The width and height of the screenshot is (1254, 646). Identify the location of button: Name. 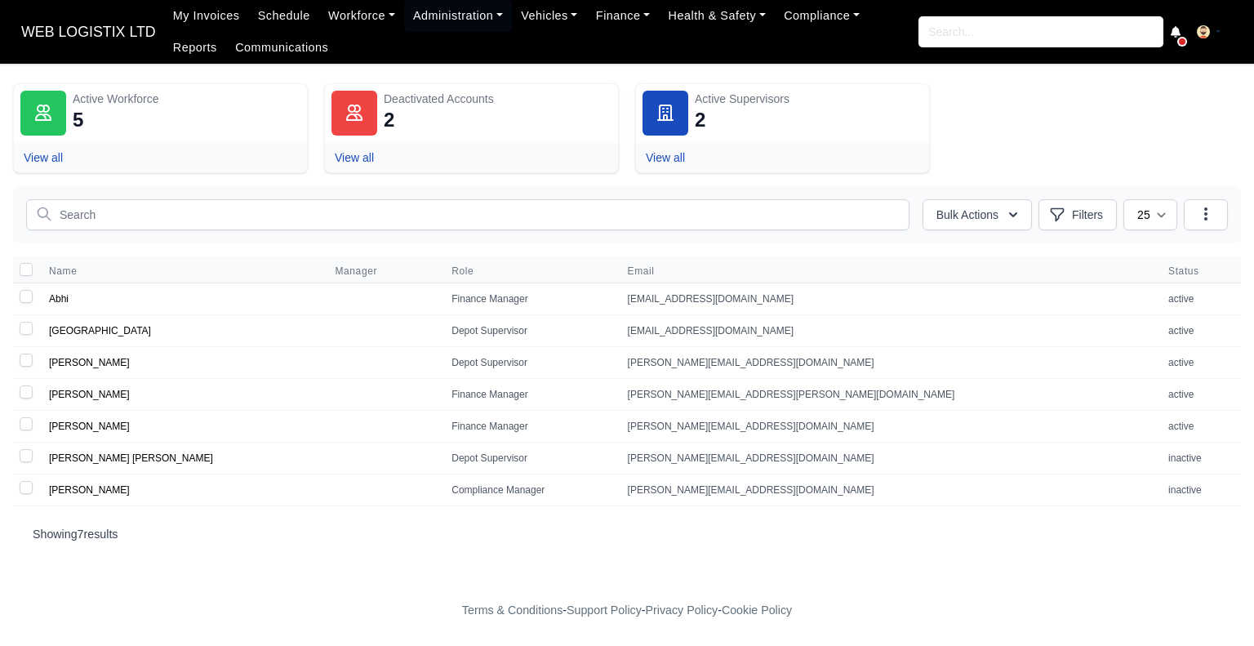
(69, 271).